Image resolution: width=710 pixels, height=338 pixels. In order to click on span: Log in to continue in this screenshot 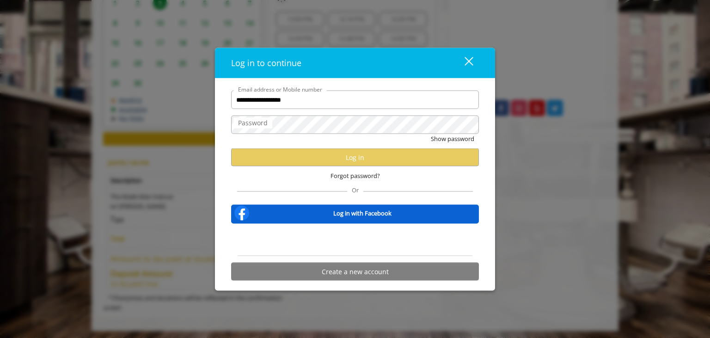, I will do `click(266, 63)`.